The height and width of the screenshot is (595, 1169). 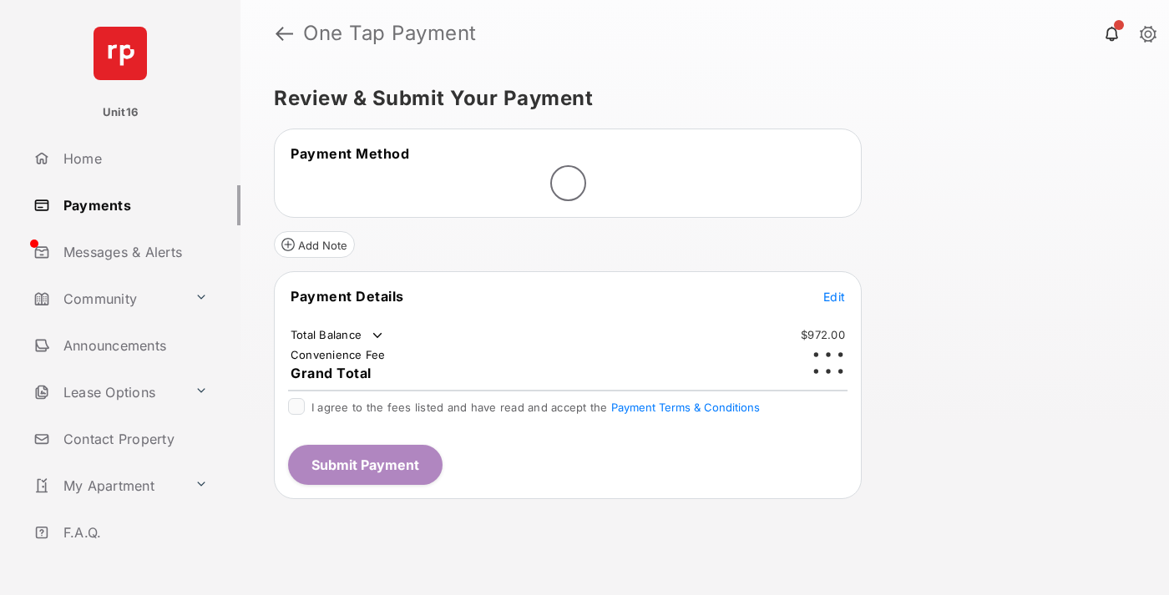 What do you see at coordinates (390, 33) in the screenshot?
I see `strong: One Tap Payment` at bounding box center [390, 33].